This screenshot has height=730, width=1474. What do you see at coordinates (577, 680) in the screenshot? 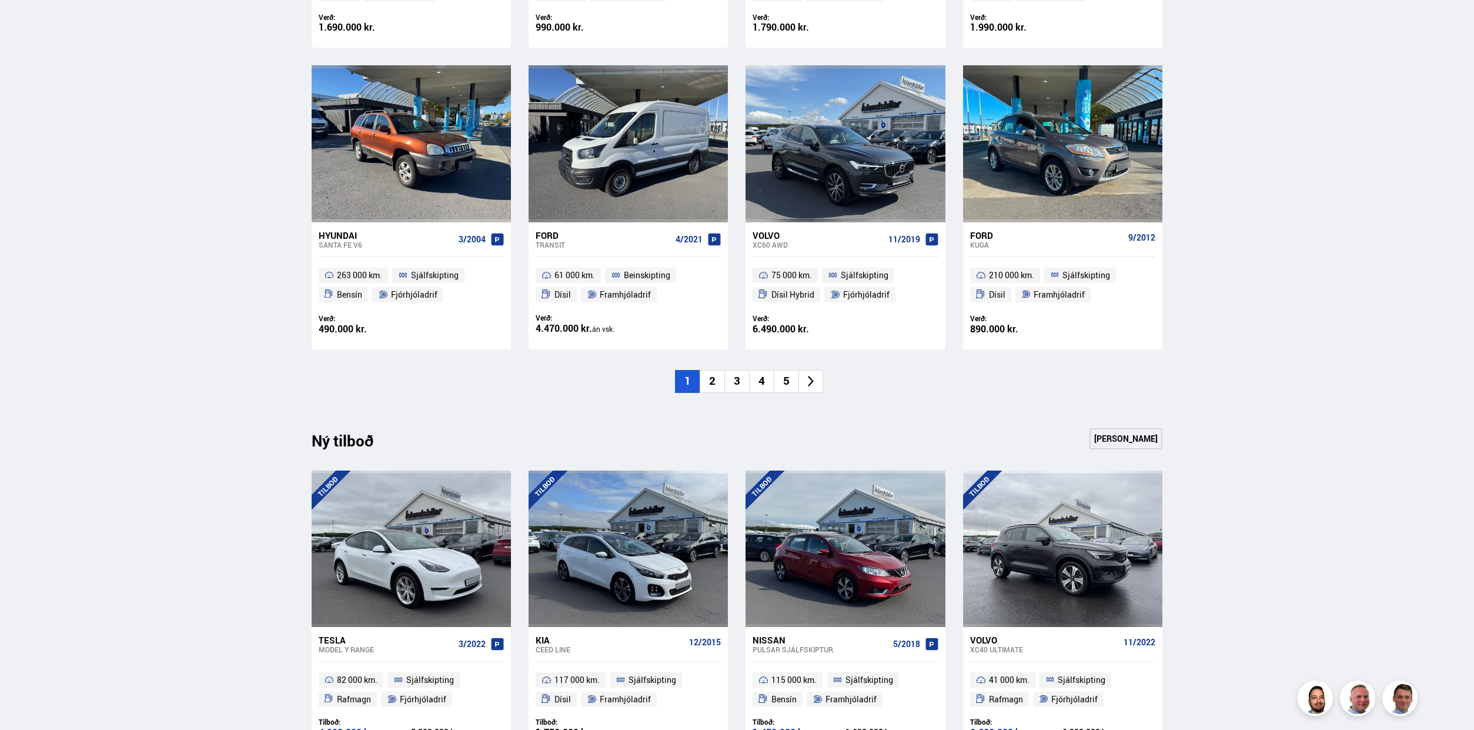
I see `span: 117 000 km.` at bounding box center [577, 680].